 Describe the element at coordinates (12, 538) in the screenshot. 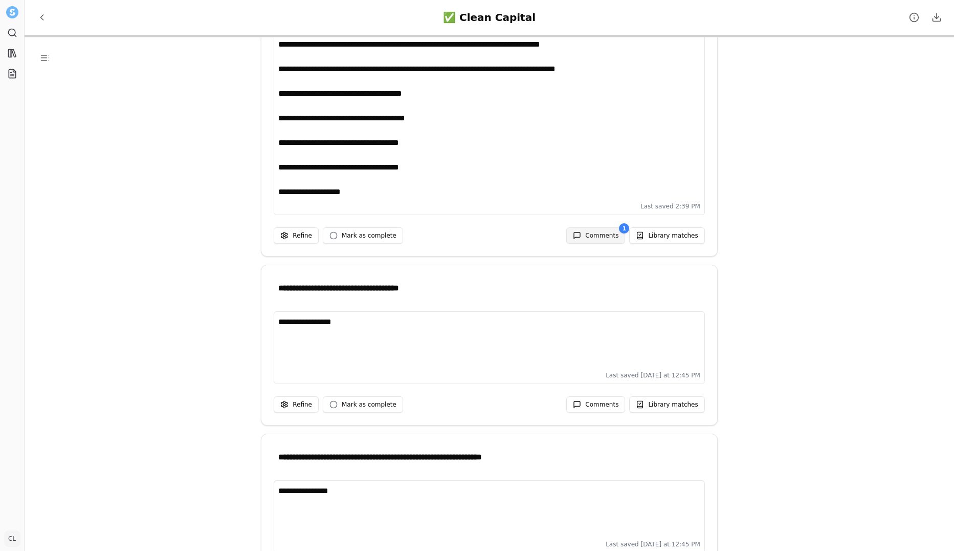

I see `button: CL` at that location.